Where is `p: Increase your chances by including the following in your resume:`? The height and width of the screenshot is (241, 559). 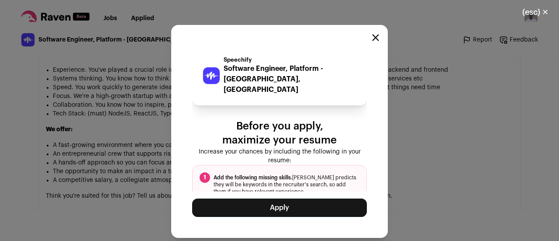 p: Increase your chances by including the following in your resume: is located at coordinates (279, 156).